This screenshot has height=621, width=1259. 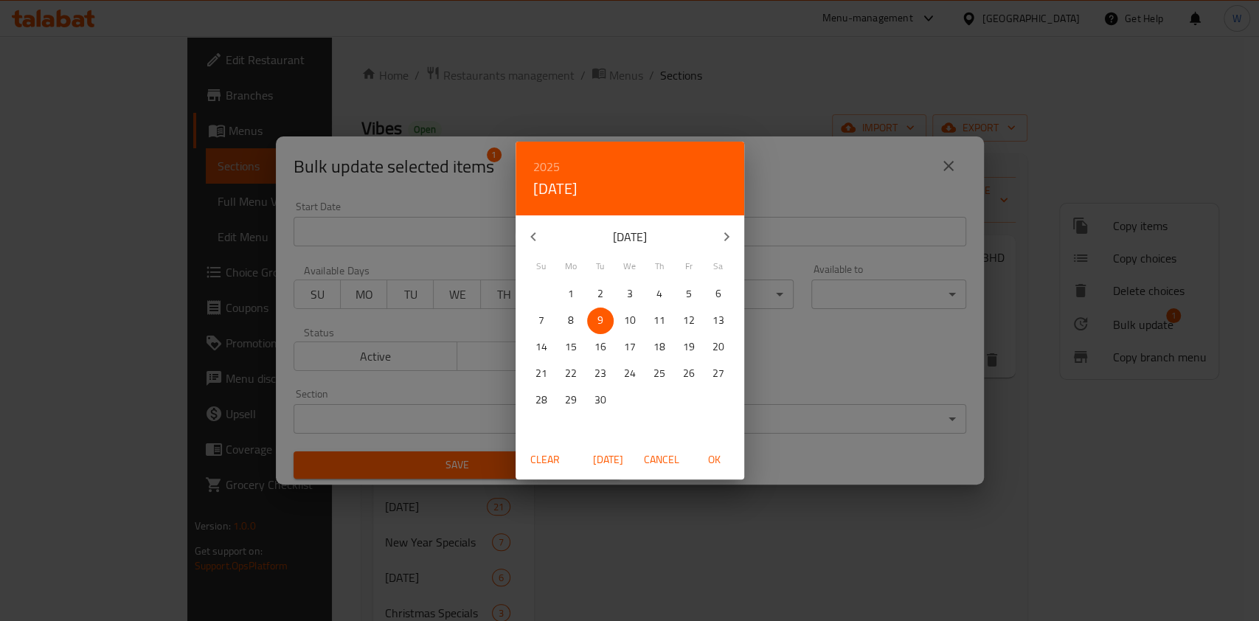 I want to click on button: 28, so click(x=541, y=400).